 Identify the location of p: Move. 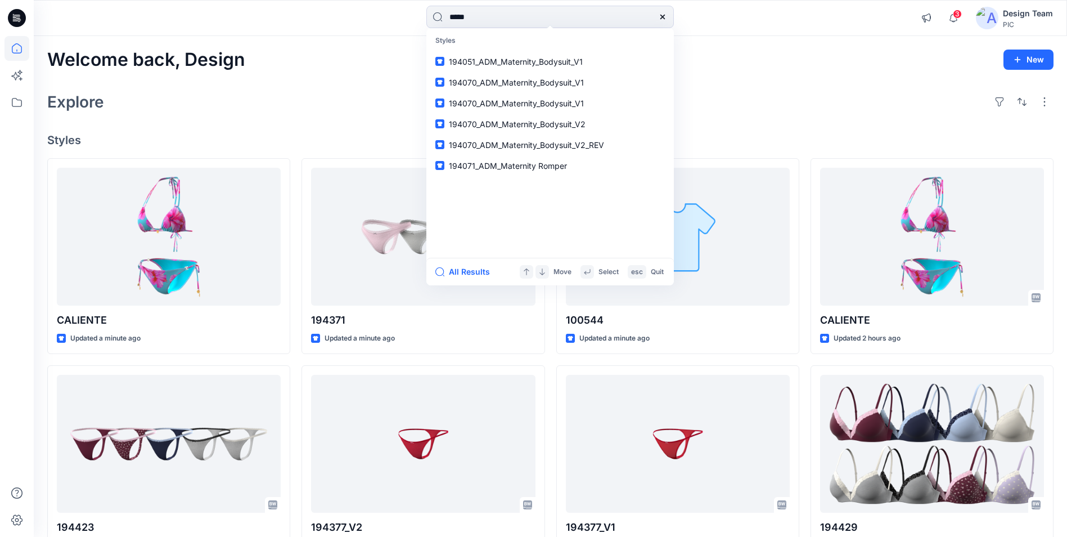
(562, 272).